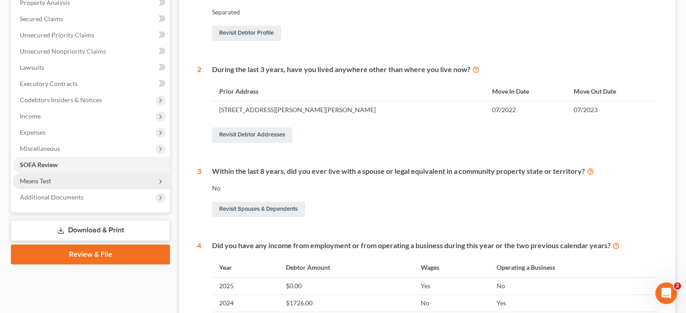 The image size is (686, 313). What do you see at coordinates (40, 148) in the screenshot?
I see `span: Miscellaneous` at bounding box center [40, 148].